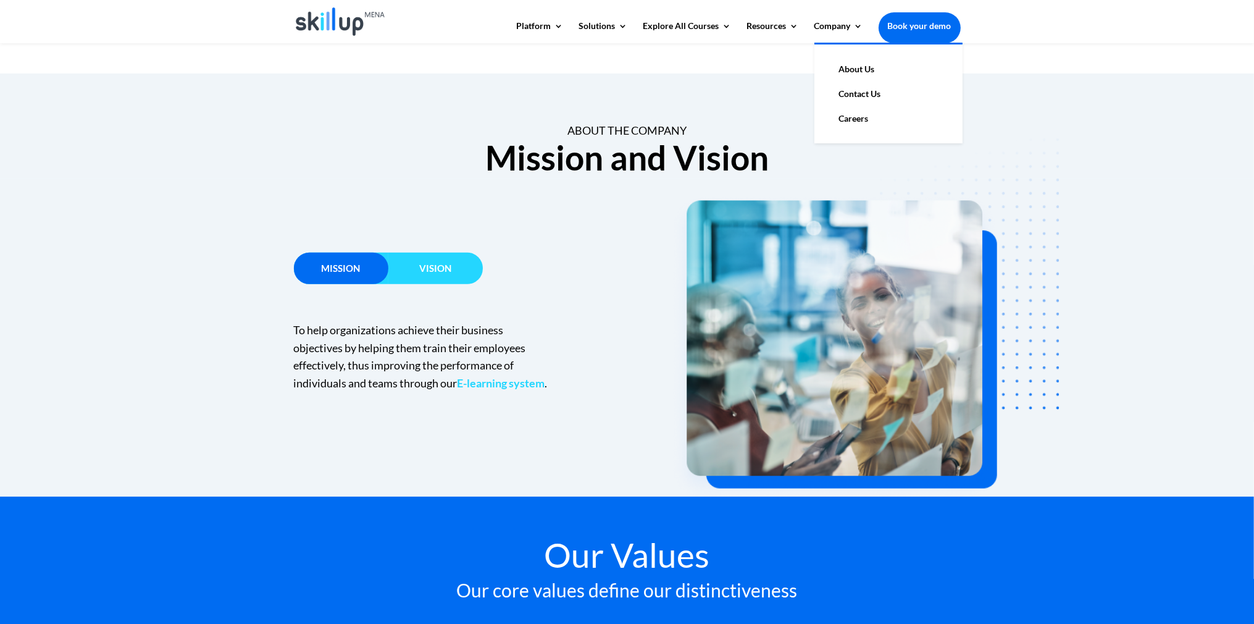 Image resolution: width=1254 pixels, height=624 pixels. What do you see at coordinates (627, 593) in the screenshot?
I see `h3: Our core values define our distinctiveness` at bounding box center [627, 593].